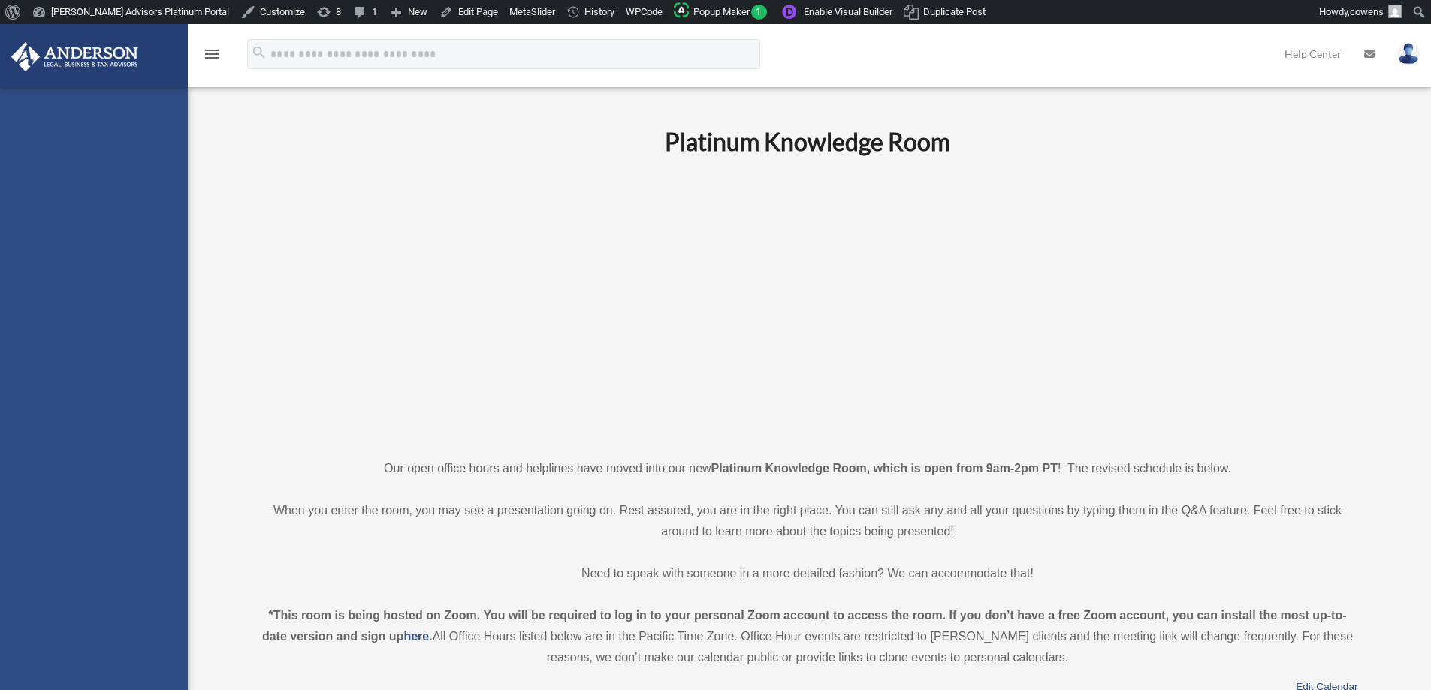 This screenshot has width=1431, height=690. I want to click on span: cowens, so click(1366, 11).